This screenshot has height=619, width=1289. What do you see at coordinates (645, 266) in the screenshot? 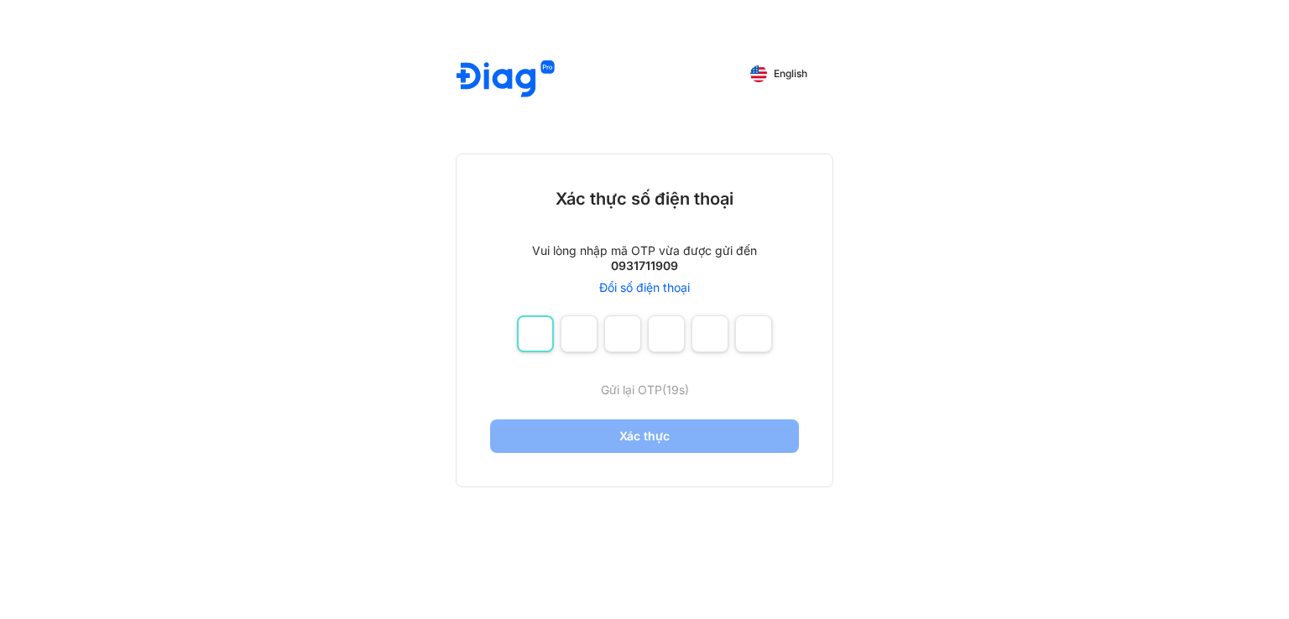
I see `div: 0931711909` at bounding box center [645, 266].